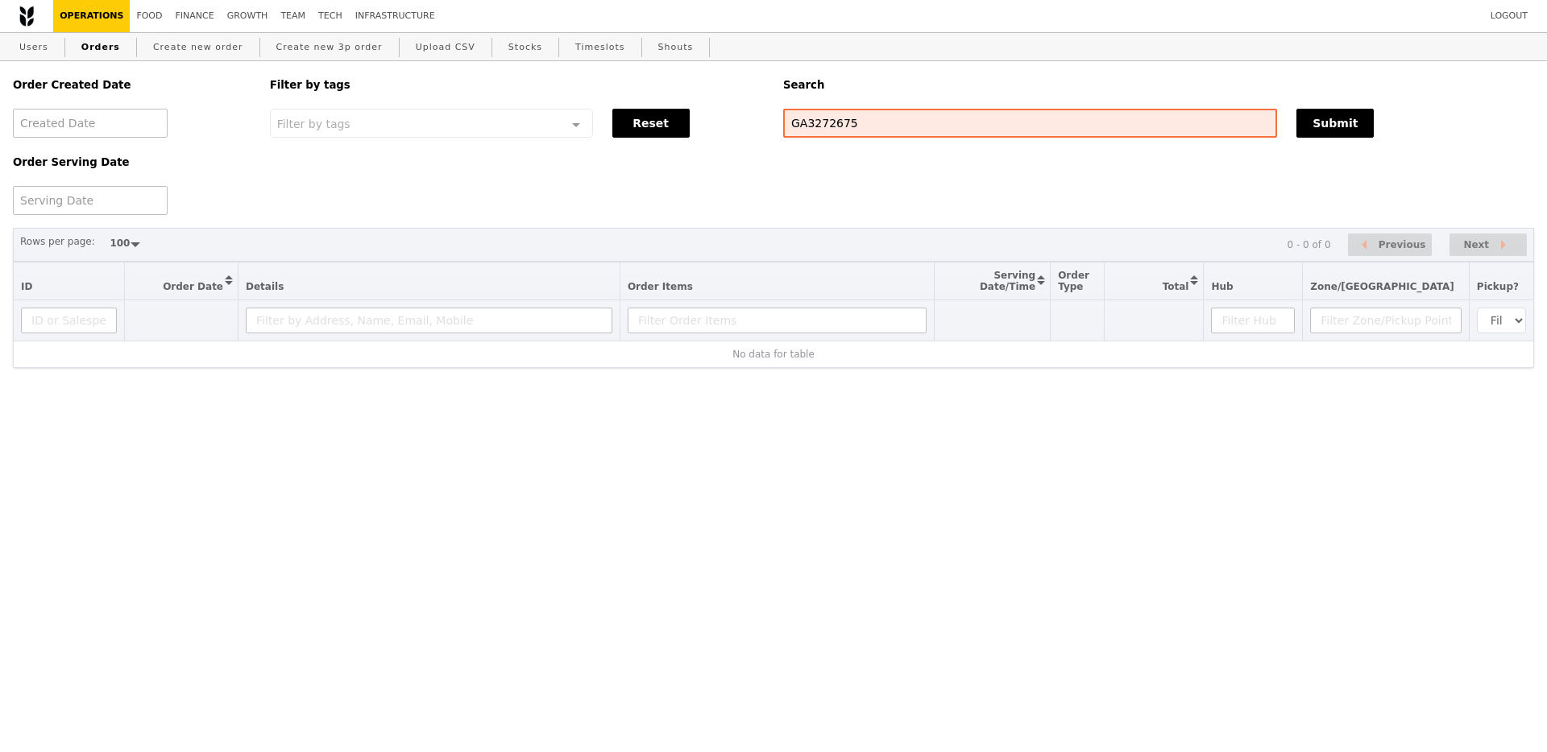 The width and height of the screenshot is (1547, 752). I want to click on h5: Order Serving Date, so click(131, 162).